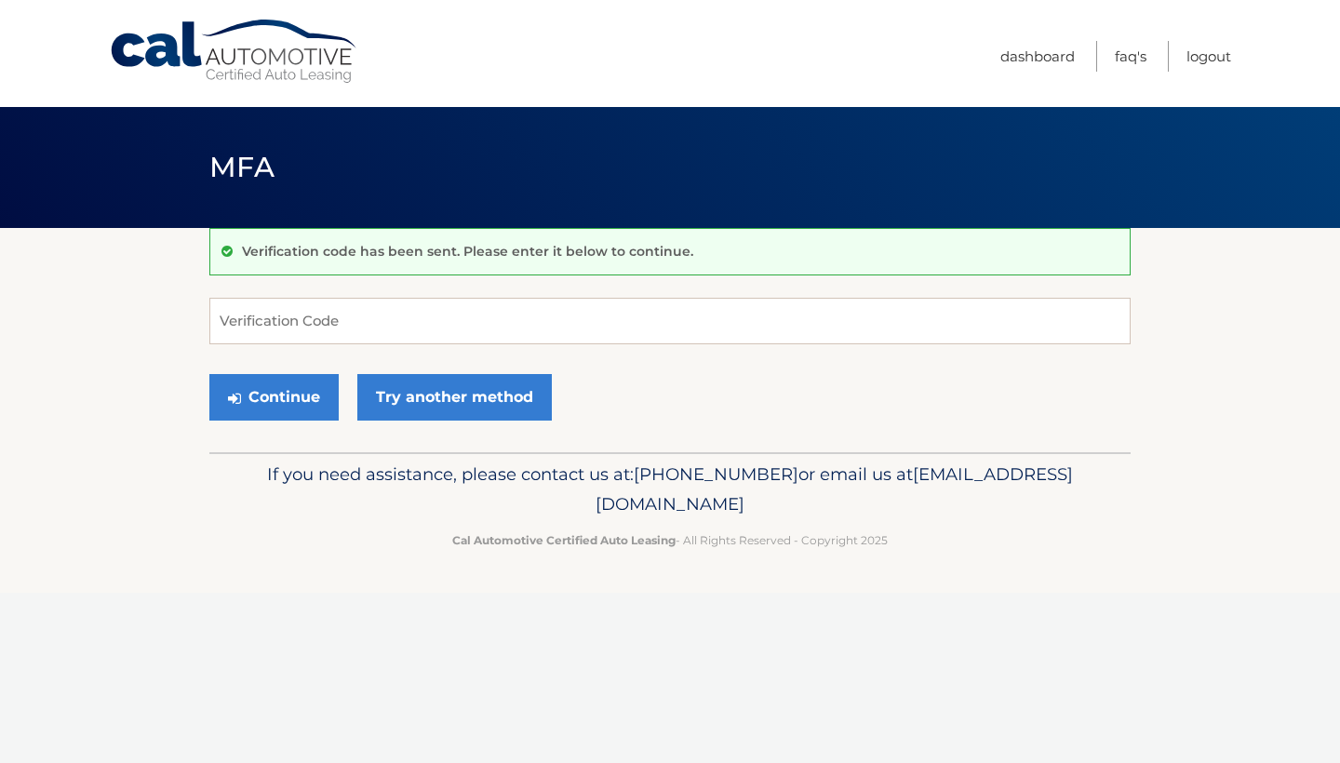 The height and width of the screenshot is (763, 1340). What do you see at coordinates (467, 251) in the screenshot?
I see `p: Verification code has been sent. Please enter it below to continue.` at bounding box center [467, 251].